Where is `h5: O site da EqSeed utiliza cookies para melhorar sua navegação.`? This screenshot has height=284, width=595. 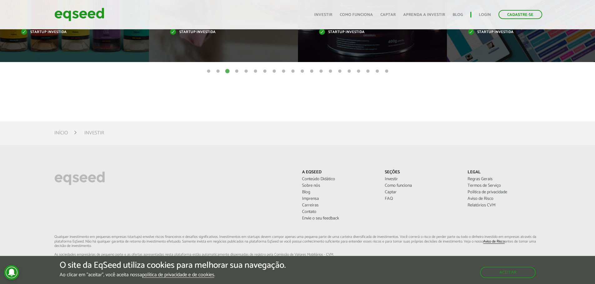 h5: O site da EqSeed utiliza cookies para melhorar sua navegação. is located at coordinates (173, 266).